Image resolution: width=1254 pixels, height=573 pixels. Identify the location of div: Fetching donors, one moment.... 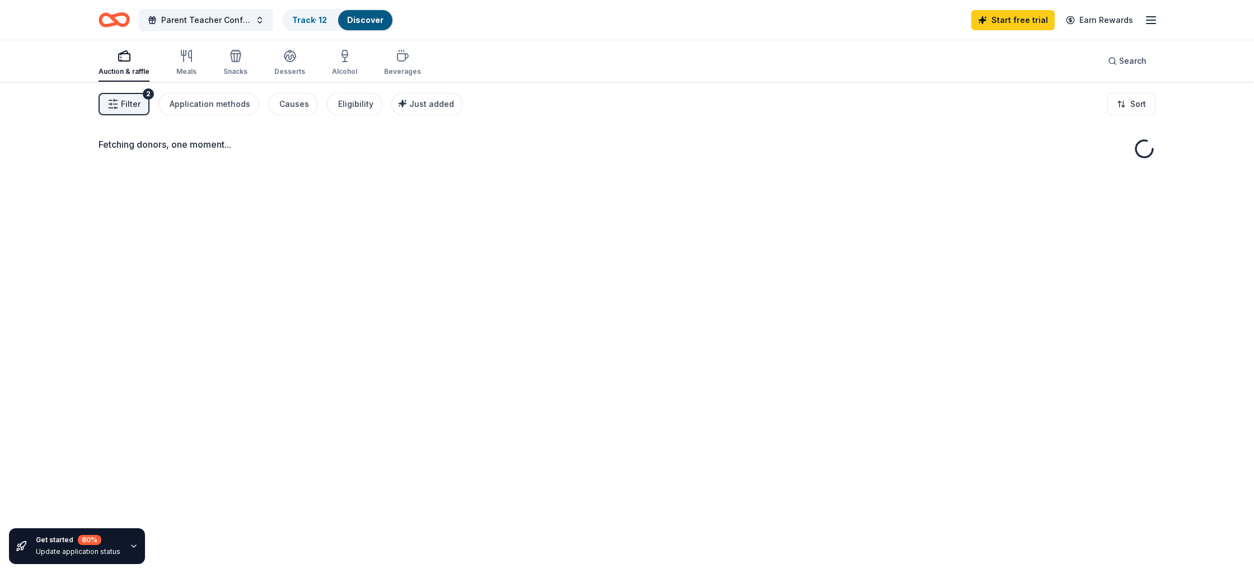
(627, 144).